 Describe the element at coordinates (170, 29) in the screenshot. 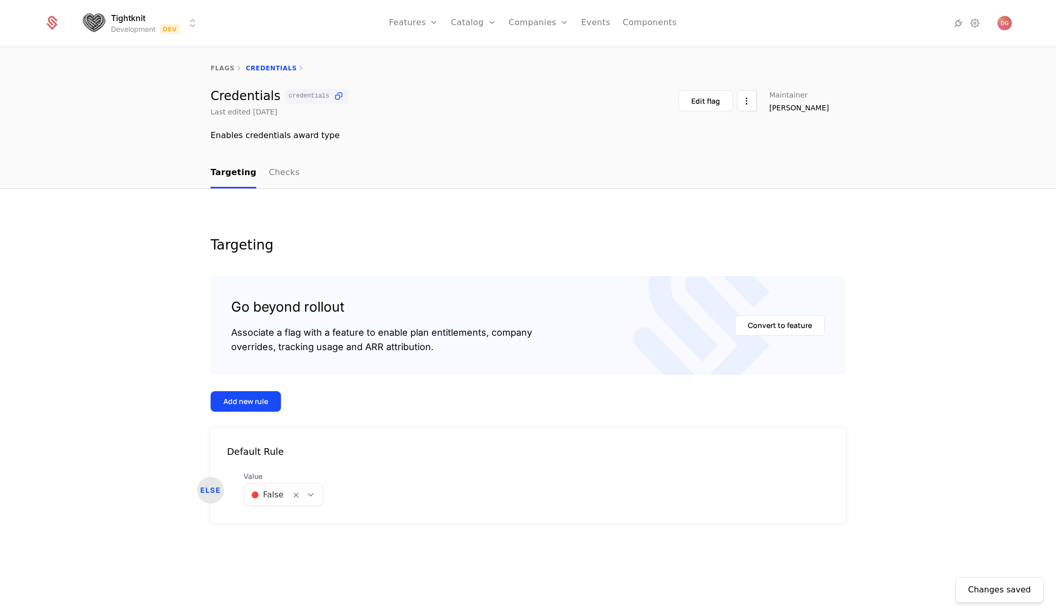

I see `span: Dev` at that location.